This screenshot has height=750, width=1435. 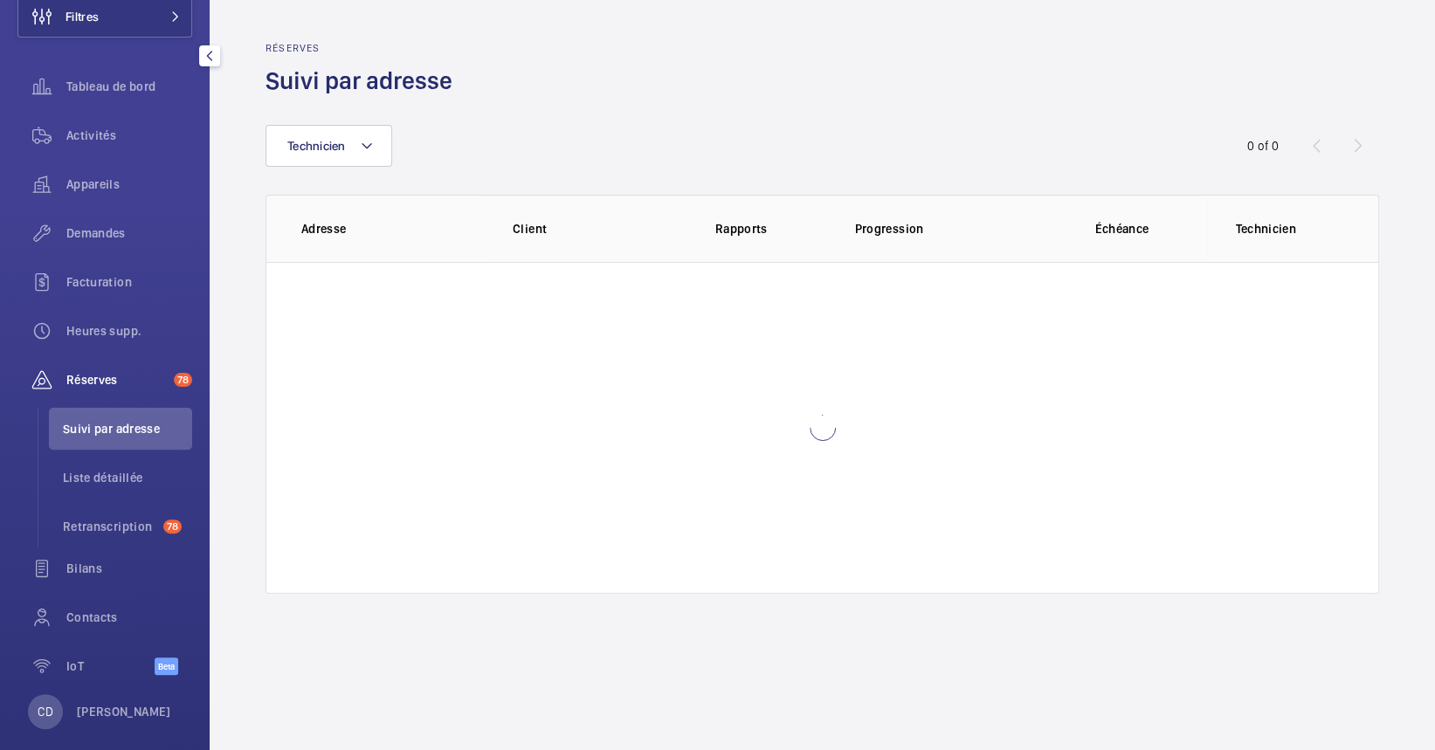 What do you see at coordinates (129, 617) in the screenshot?
I see `span: Contacts` at bounding box center [129, 617].